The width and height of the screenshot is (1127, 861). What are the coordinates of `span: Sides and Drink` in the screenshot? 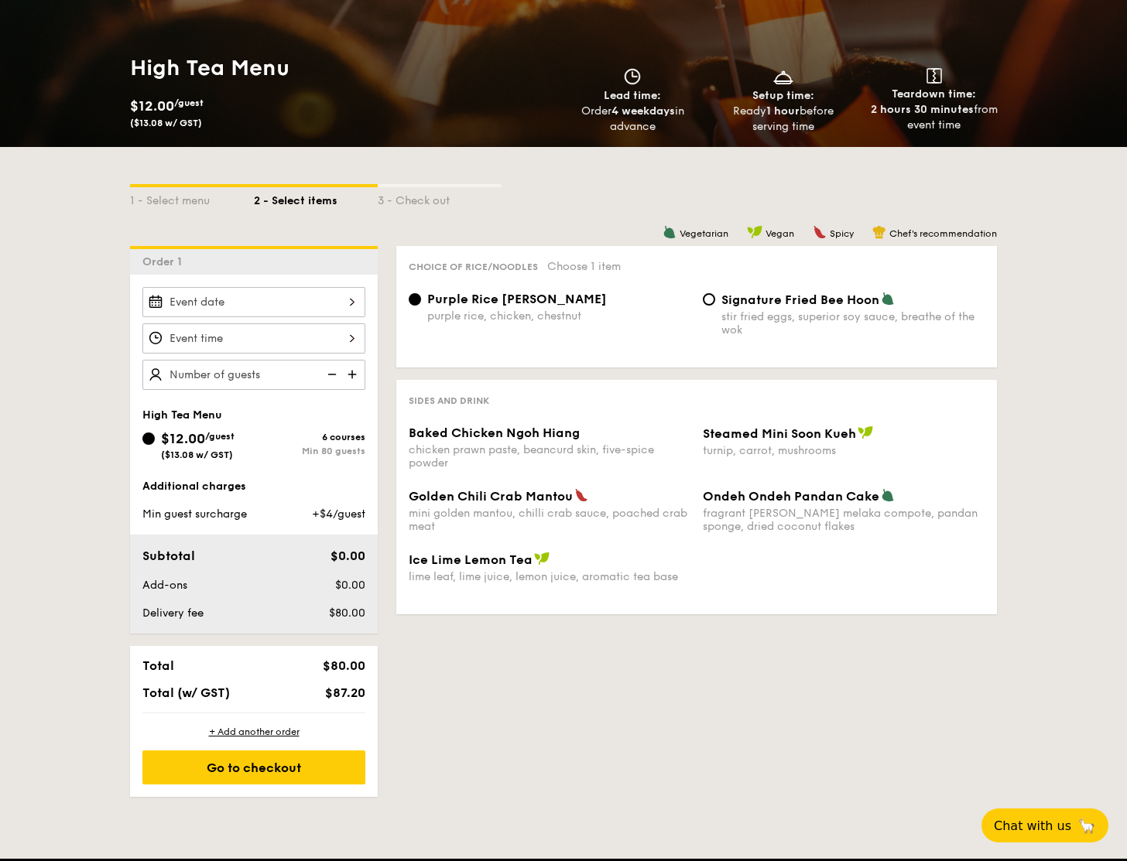 It's located at (449, 401).